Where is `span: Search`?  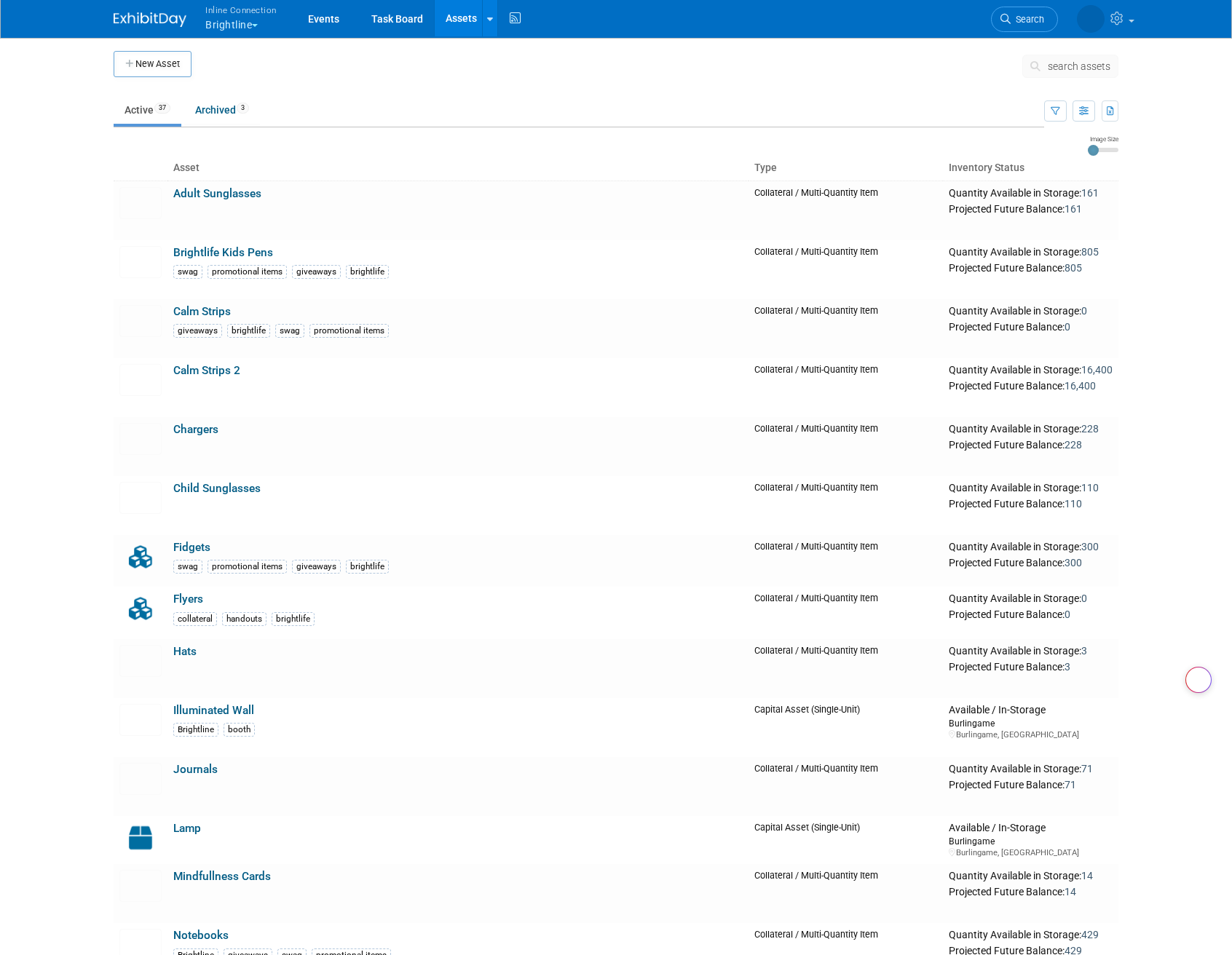 span: Search is located at coordinates (1027, 19).